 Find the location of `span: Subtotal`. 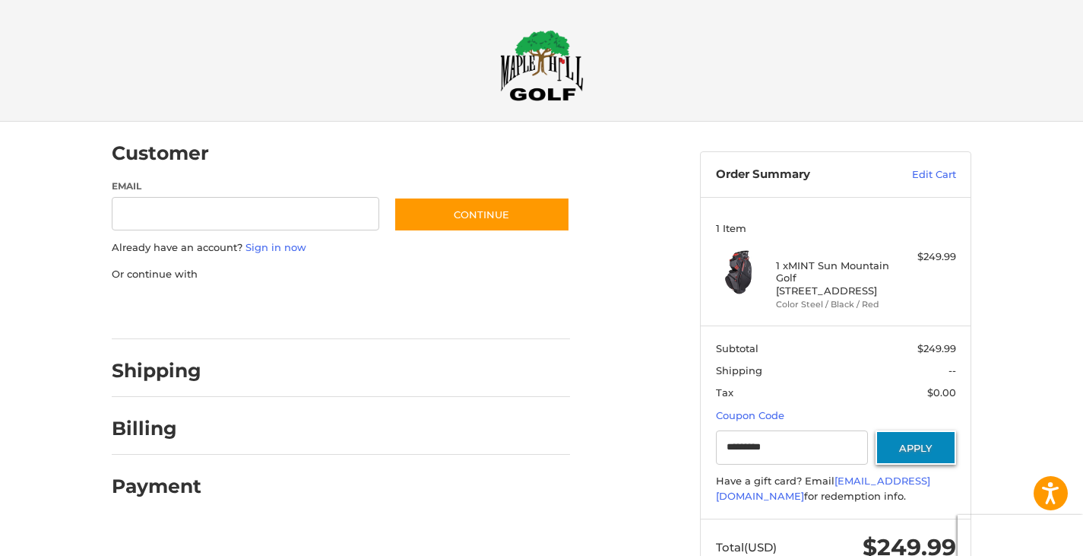

span: Subtotal is located at coordinates (737, 348).